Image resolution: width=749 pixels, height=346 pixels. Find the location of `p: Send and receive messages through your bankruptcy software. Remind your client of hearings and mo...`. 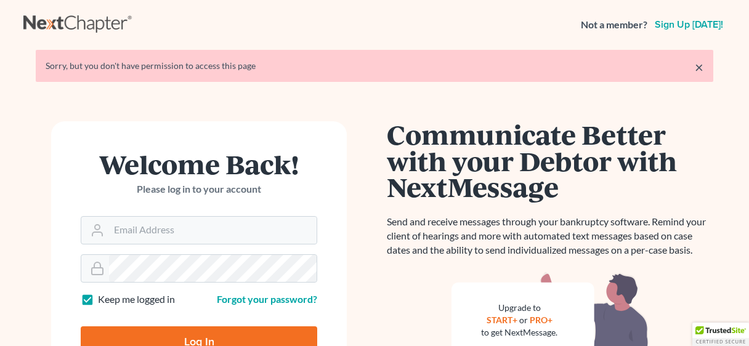

p: Send and receive messages through your bankruptcy software. Remind your client of hearings and mo... is located at coordinates (550, 236).